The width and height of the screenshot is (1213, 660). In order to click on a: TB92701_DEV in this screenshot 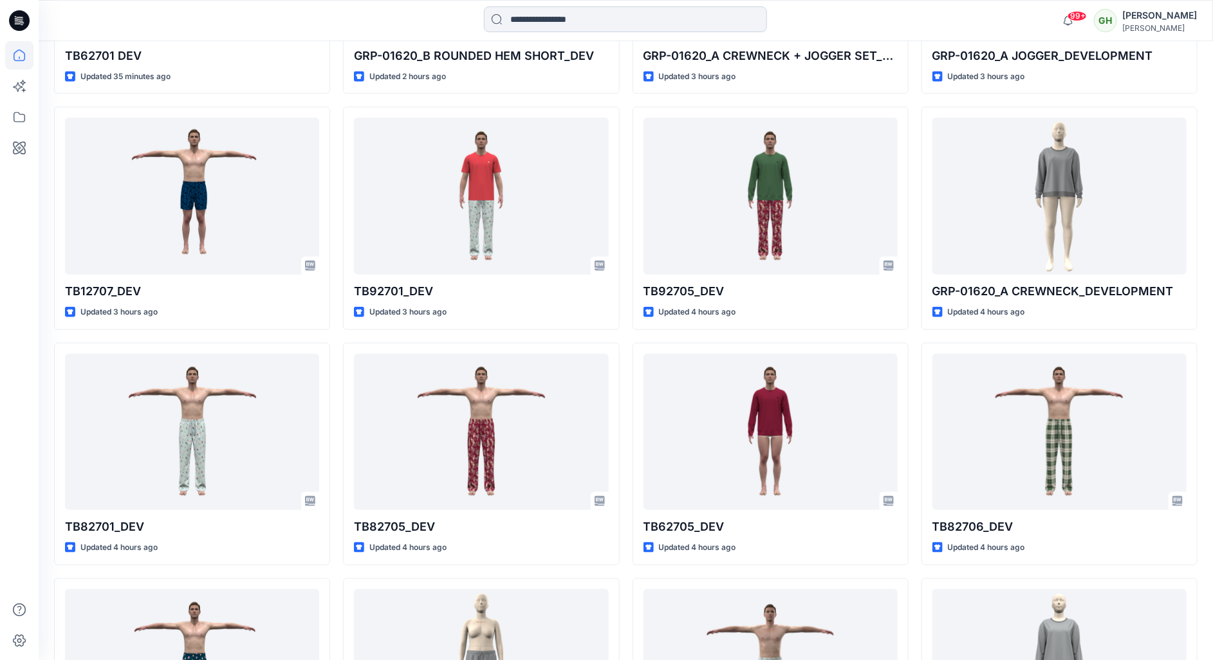, I will do `click(481, 196)`.